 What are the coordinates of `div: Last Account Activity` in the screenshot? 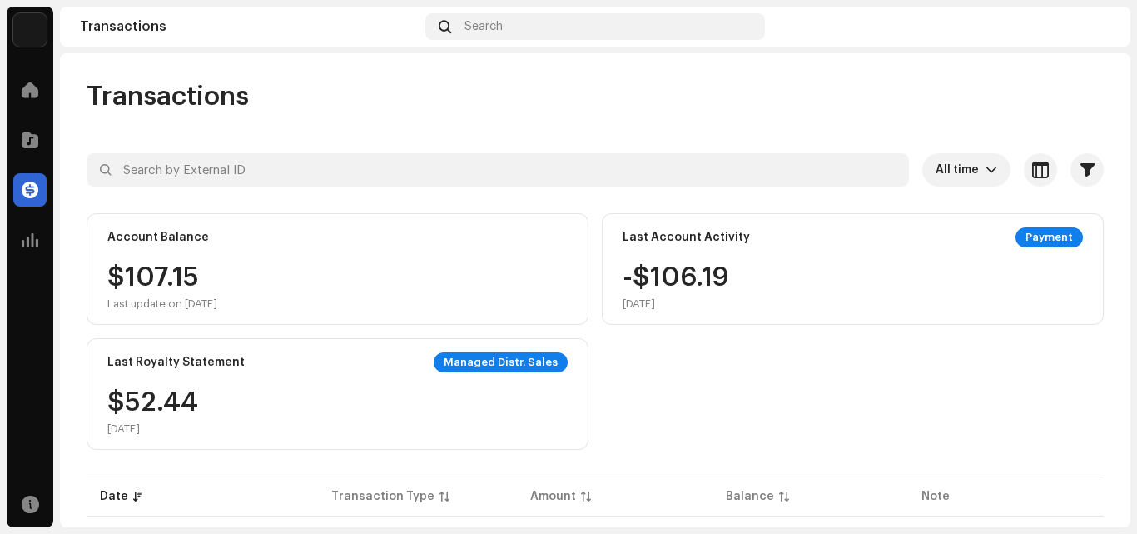 It's located at (686, 237).